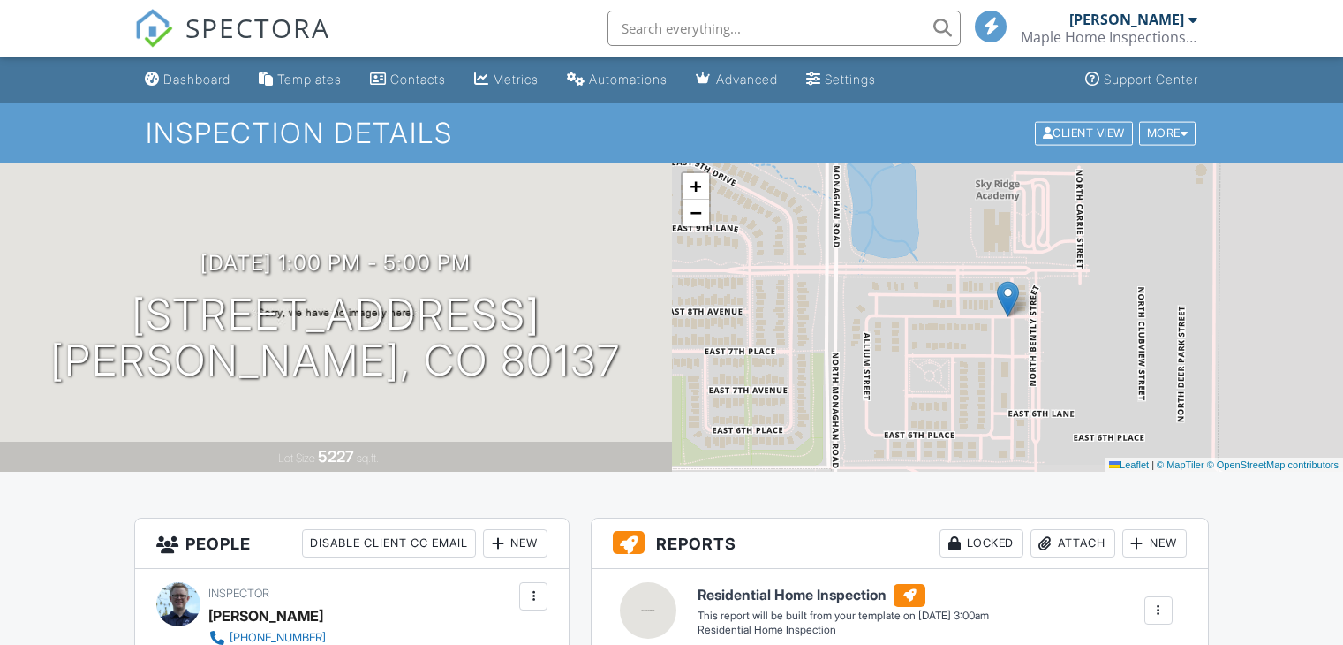 Image resolution: width=1343 pixels, height=645 pixels. Describe the element at coordinates (1085, 132) in the screenshot. I see `a: Client View` at that location.